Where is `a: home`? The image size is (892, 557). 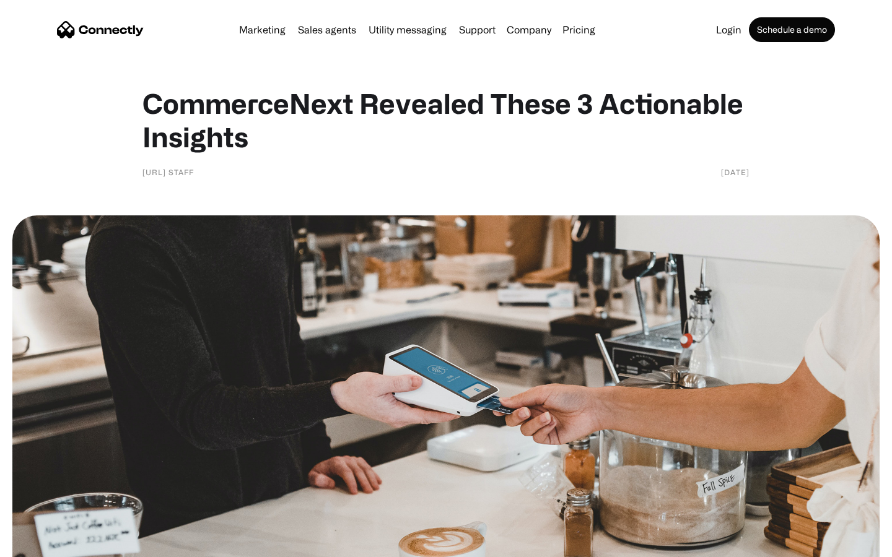 a: home is located at coordinates (100, 30).